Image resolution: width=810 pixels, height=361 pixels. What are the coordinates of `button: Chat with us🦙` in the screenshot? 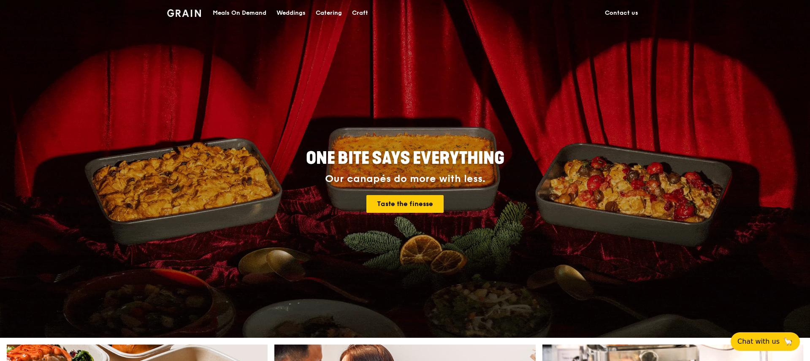 It's located at (765, 341).